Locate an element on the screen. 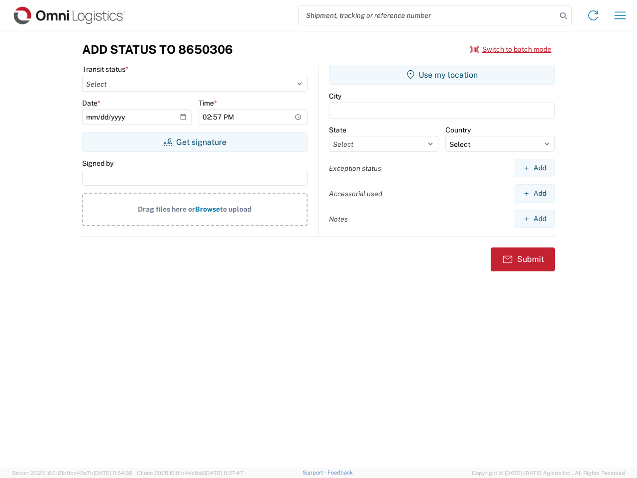 This screenshot has height=478, width=637. label: Date is located at coordinates (91, 103).